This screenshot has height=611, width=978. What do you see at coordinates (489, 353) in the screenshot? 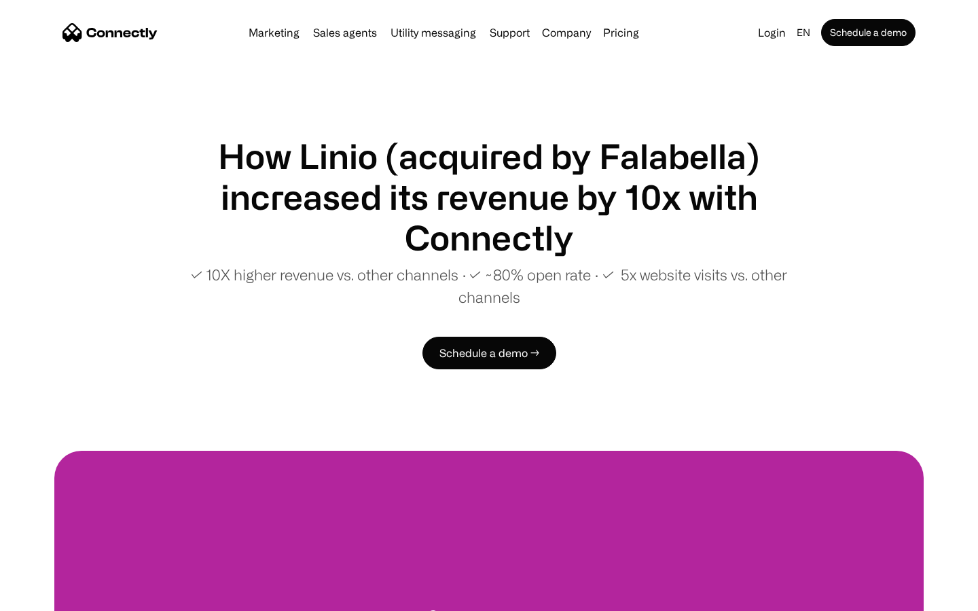
I see `a: Schedule a demo →` at bounding box center [489, 353].